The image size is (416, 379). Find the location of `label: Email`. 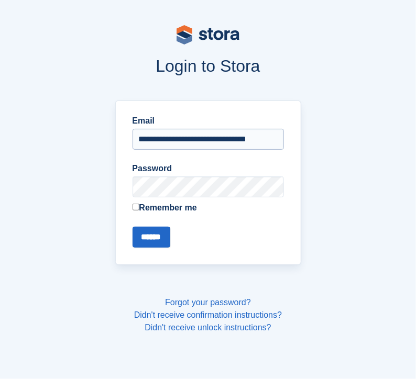

label: Email is located at coordinates (208, 121).